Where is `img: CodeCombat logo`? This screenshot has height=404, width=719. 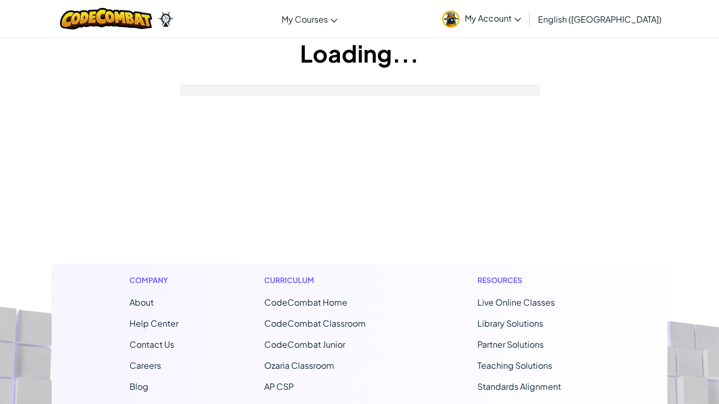
img: CodeCombat logo is located at coordinates (106, 18).